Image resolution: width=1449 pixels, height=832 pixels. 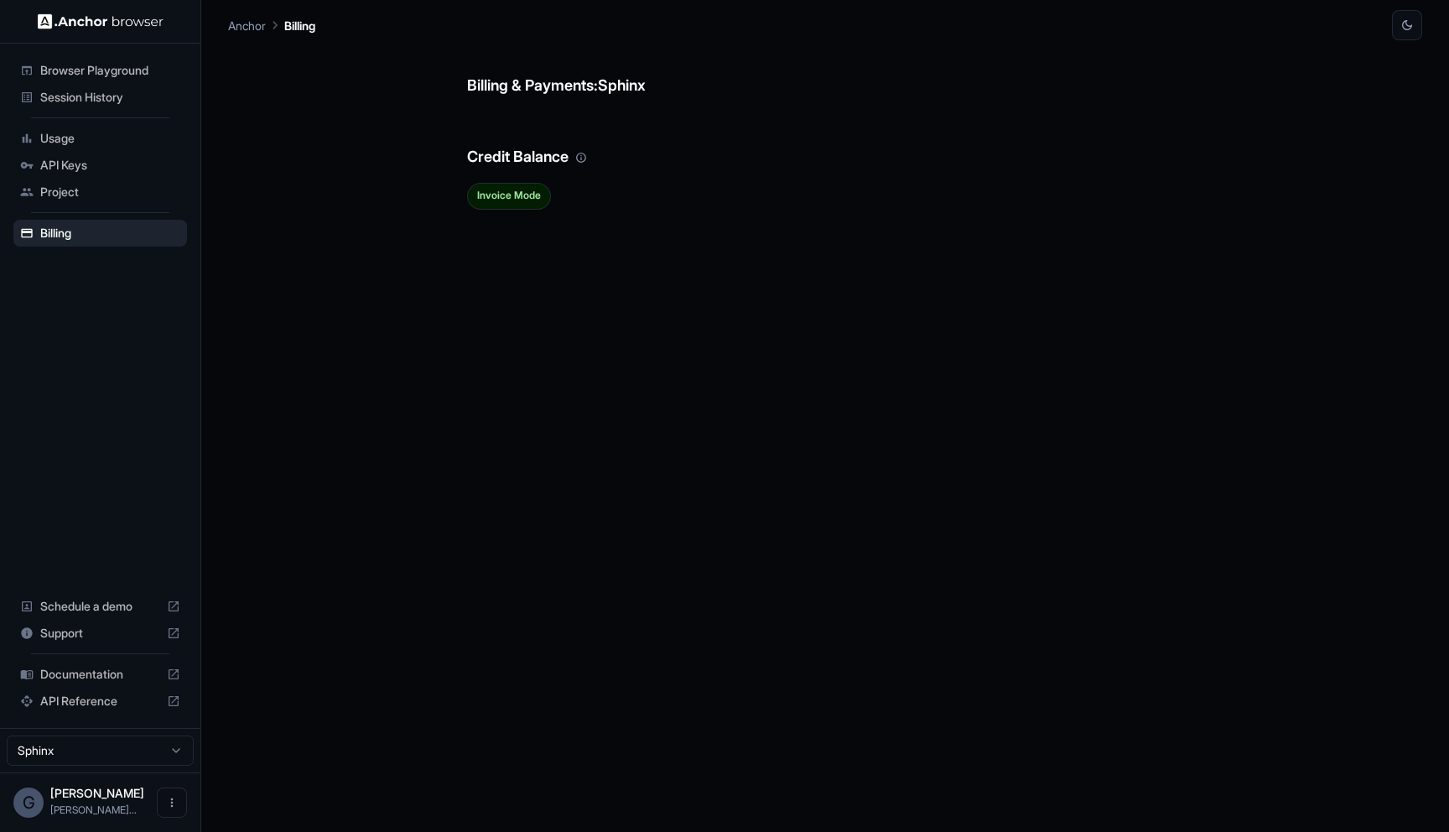 What do you see at coordinates (110, 97) in the screenshot?
I see `span: Session History` at bounding box center [110, 97].